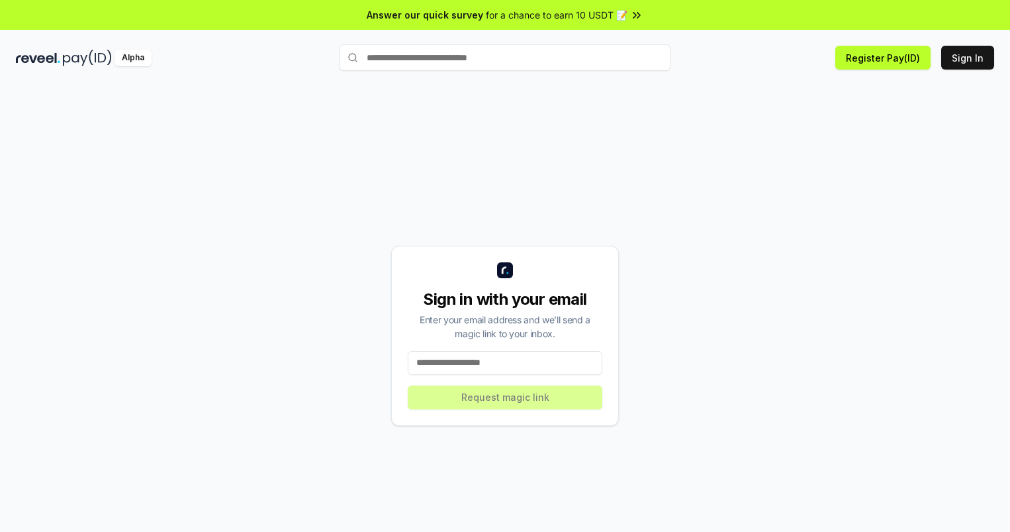 This screenshot has width=1010, height=532. I want to click on img: logo_small, so click(505, 270).